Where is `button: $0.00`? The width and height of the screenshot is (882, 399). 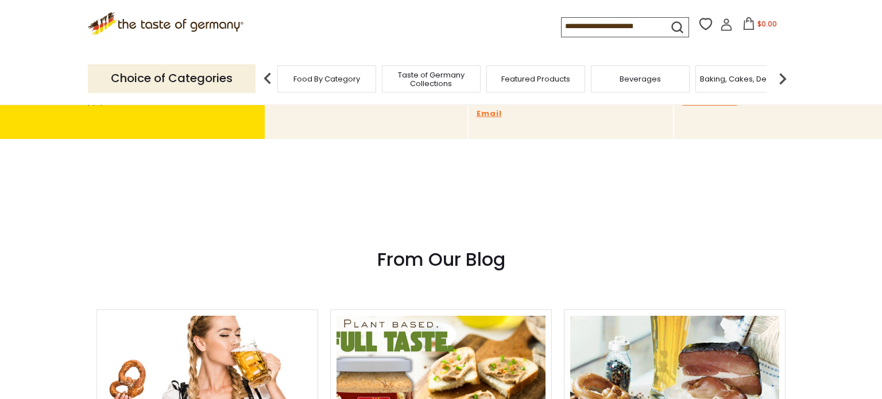
button: $0.00 is located at coordinates (759, 26).